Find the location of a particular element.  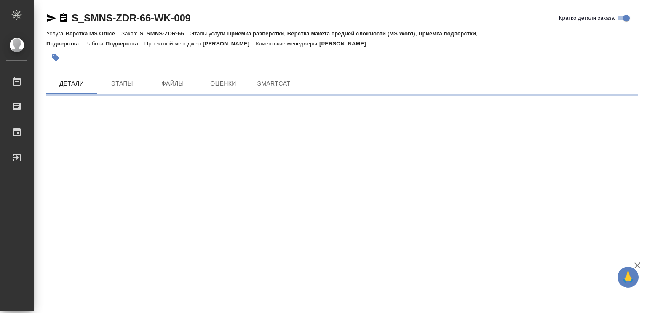

p: Этапы услуги is located at coordinates (209, 33).